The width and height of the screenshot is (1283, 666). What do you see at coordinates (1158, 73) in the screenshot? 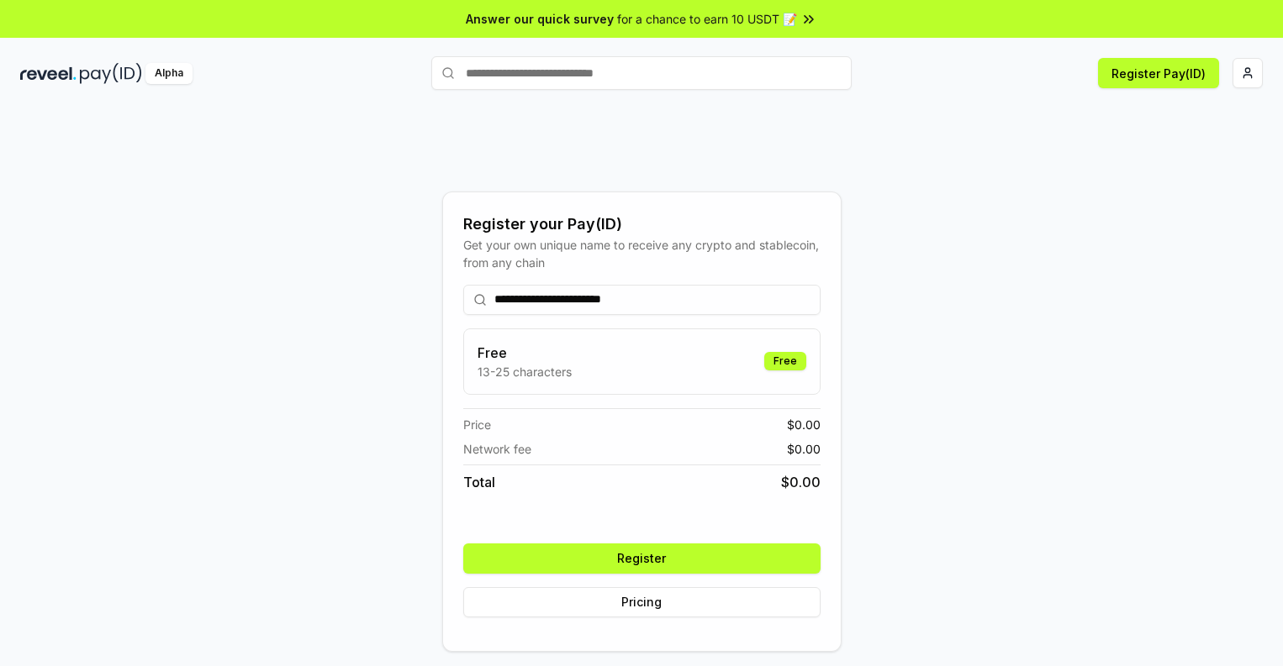
I see `button: Register Pay(ID)` at bounding box center [1158, 73].